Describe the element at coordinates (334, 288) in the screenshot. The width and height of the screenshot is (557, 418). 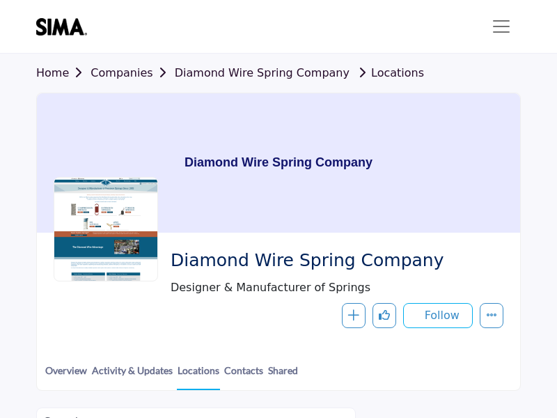
I see `span: Designer & Manufacturer of Springs` at that location.